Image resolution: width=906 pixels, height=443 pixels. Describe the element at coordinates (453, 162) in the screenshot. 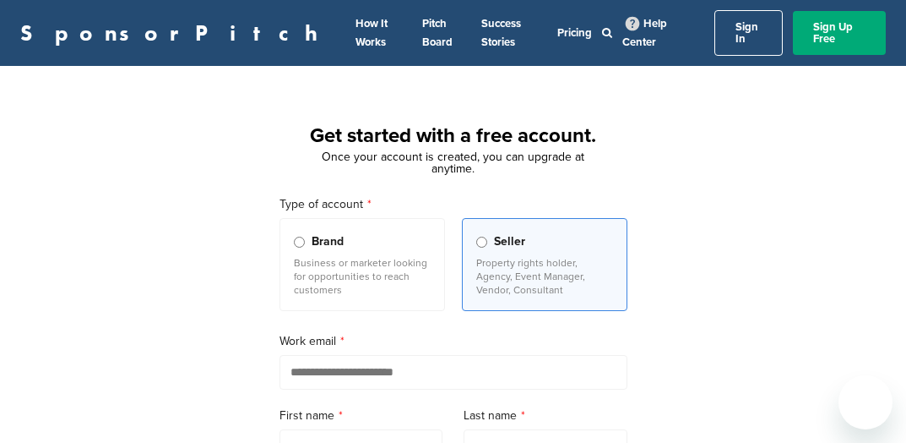

I see `span: Once your account is created, you can upgrade at anytime.` at that location.